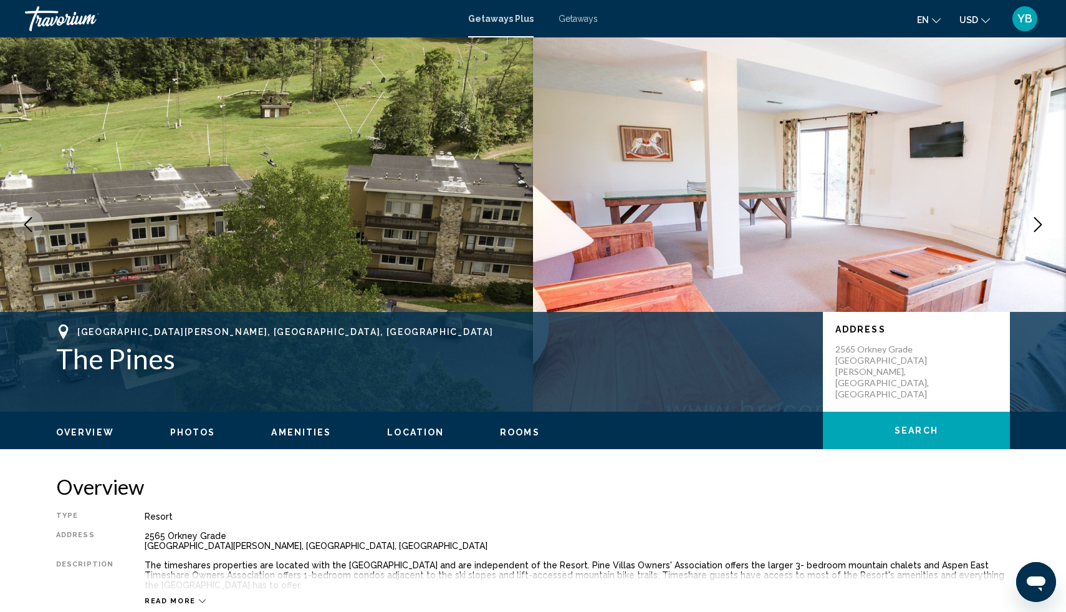  Describe the element at coordinates (929, 19) in the screenshot. I see `button: Change language` at that location.